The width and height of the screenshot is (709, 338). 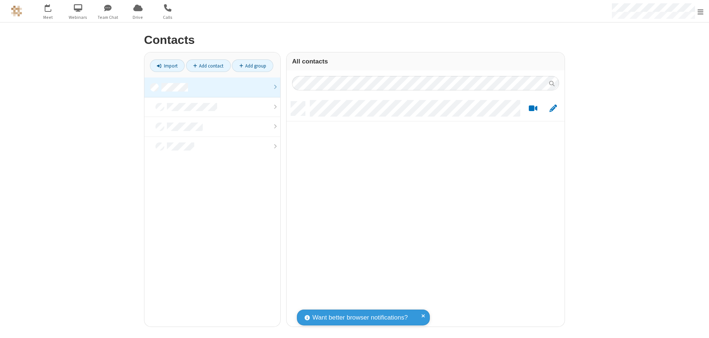 I want to click on button: Start a video meeting, so click(x=533, y=109).